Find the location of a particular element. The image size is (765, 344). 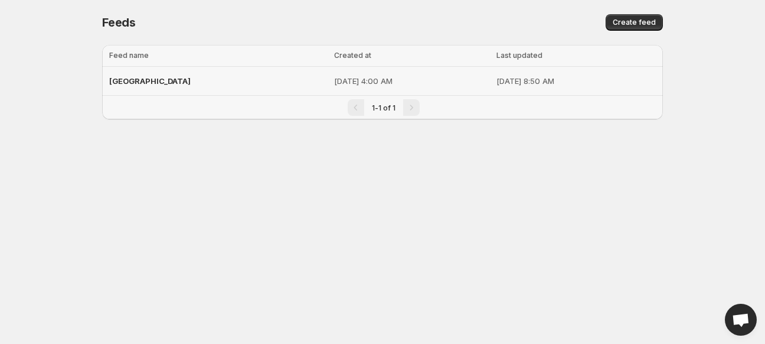

a: Open chat is located at coordinates (741, 319).